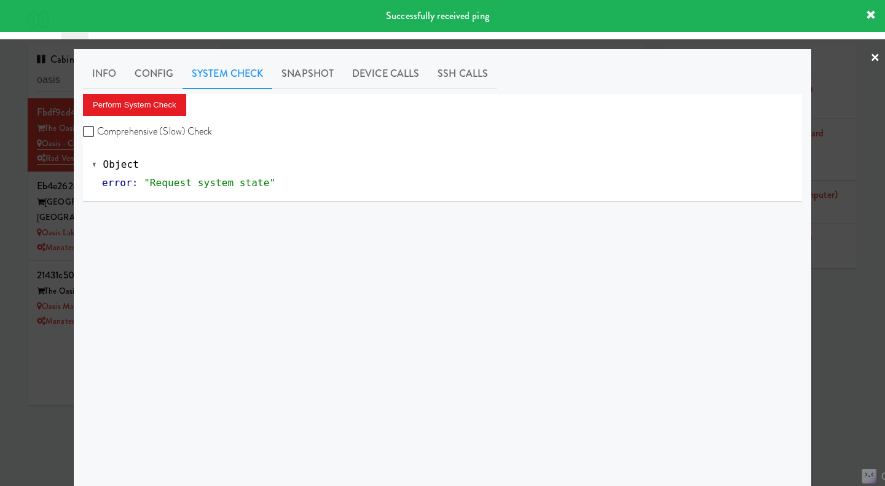  I want to click on a: Info, so click(104, 74).